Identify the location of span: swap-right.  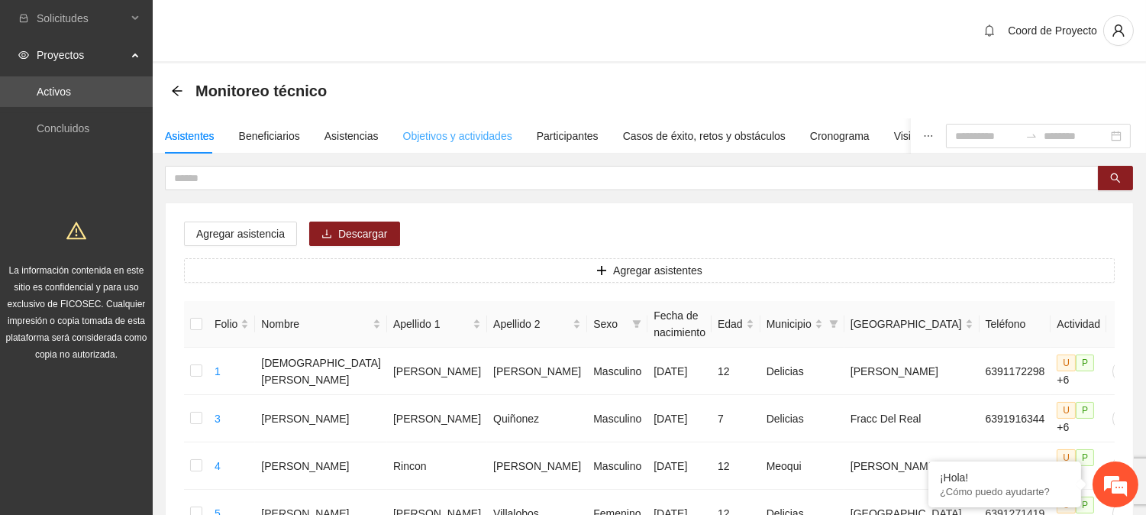
(1032, 136).